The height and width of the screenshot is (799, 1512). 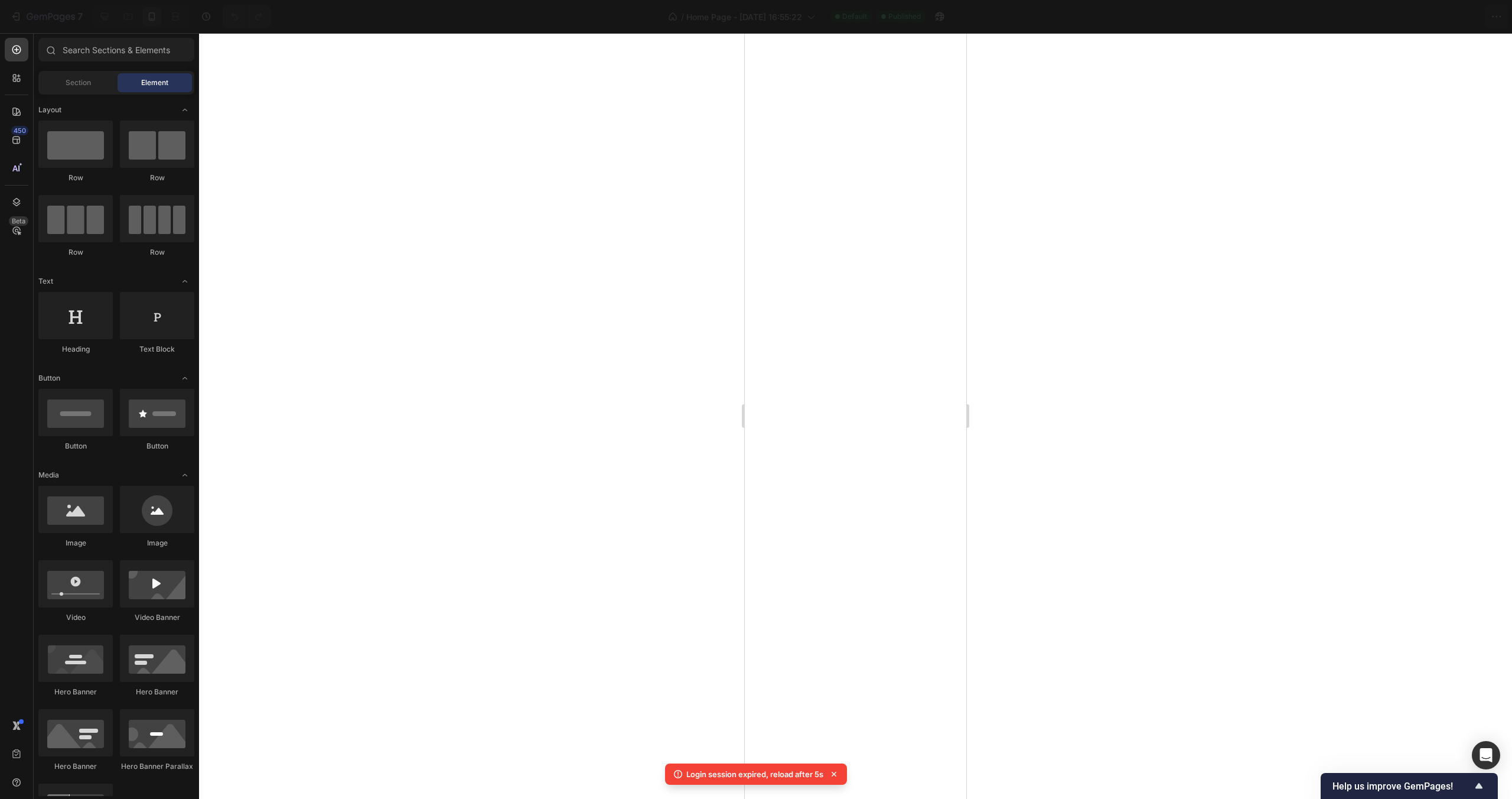 What do you see at coordinates (19, 221) in the screenshot?
I see `div: Beta` at bounding box center [19, 221].